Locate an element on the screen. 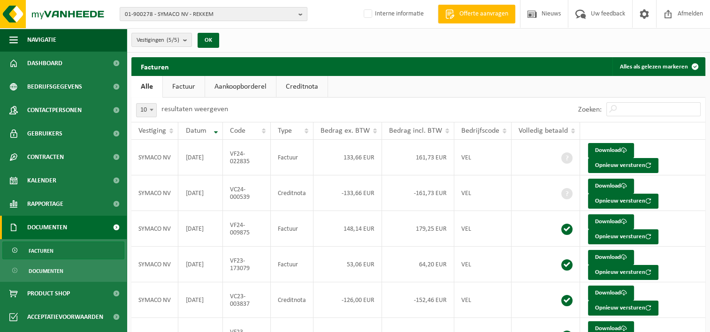 Image resolution: width=710 pixels, height=332 pixels. span: Navigatie is located at coordinates (42, 40).